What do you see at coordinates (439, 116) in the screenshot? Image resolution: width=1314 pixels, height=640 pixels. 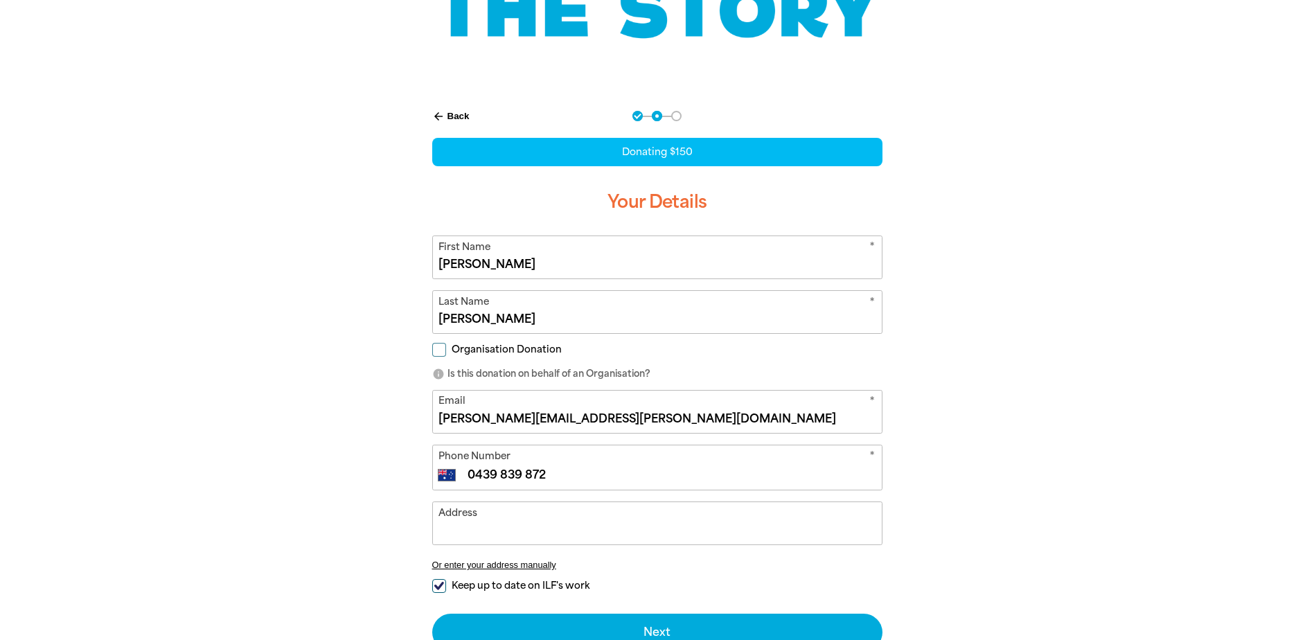 I see `i: arrow_back` at bounding box center [439, 116].